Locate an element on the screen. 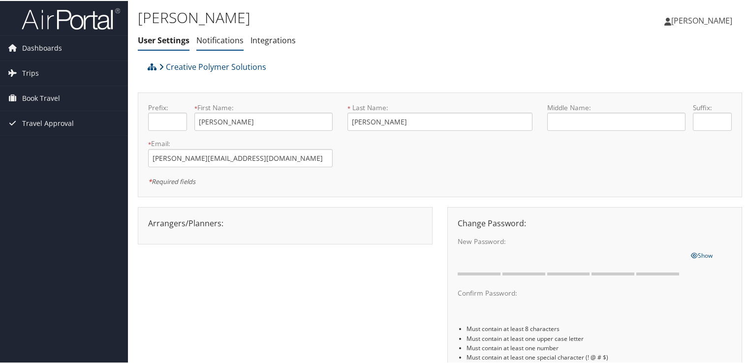 This screenshot has height=363, width=748. div: Arrangers/Planners: is located at coordinates (285, 222).